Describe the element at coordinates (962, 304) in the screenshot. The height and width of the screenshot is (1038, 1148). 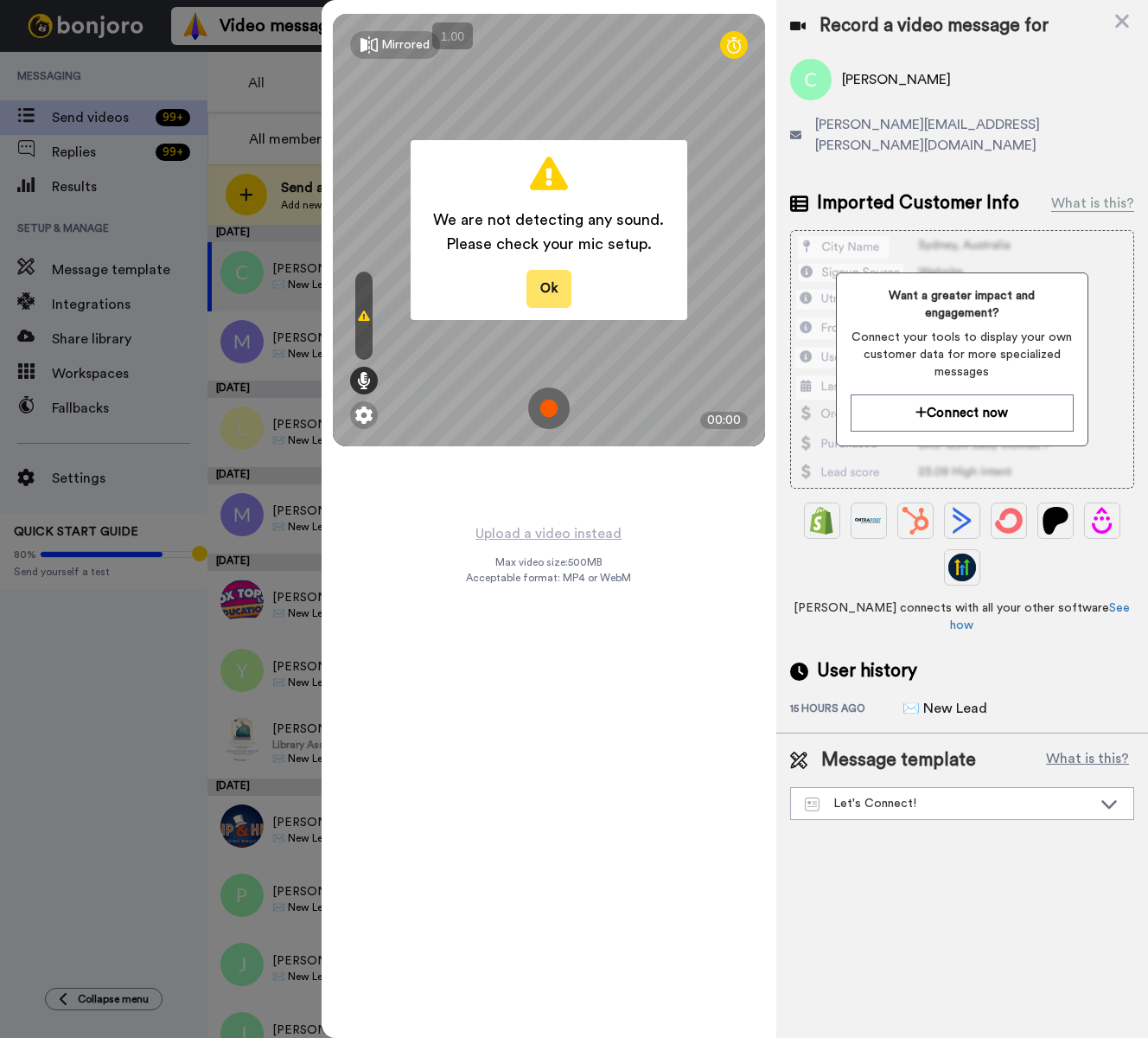
I see `span: Want a greater impact and engagement?` at that location.